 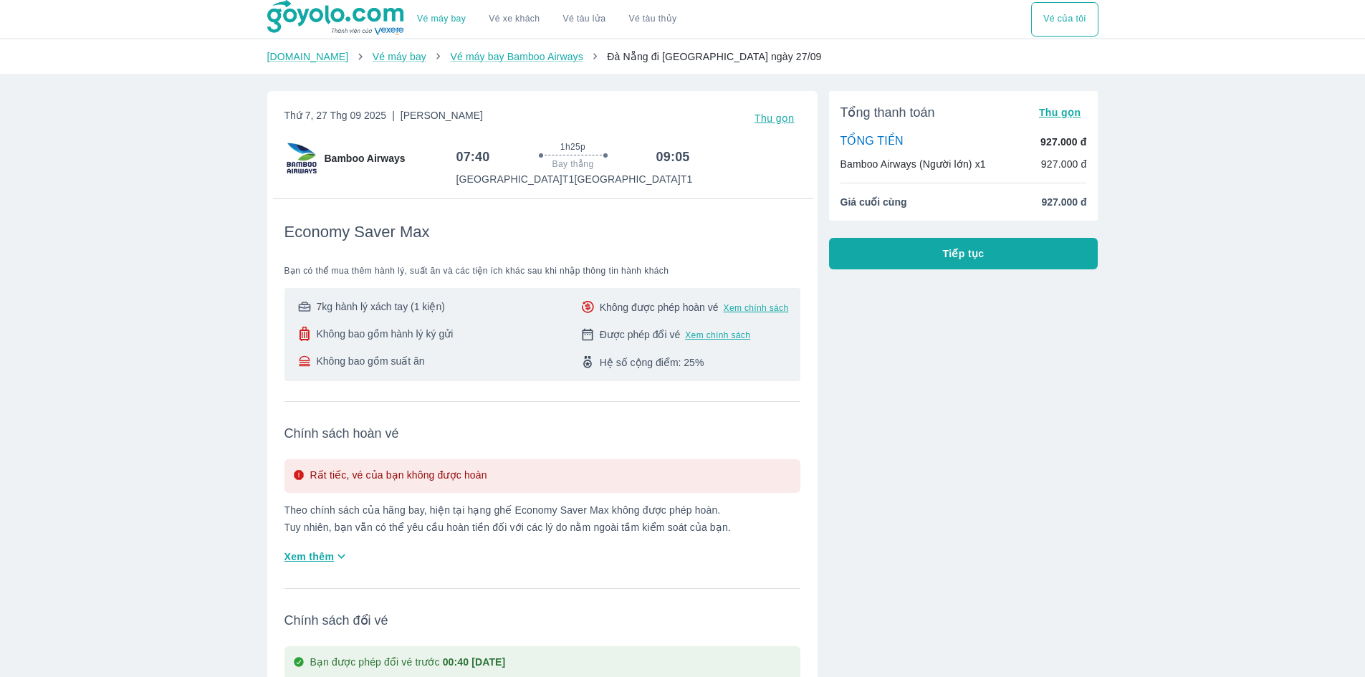 What do you see at coordinates (872, 142) in the screenshot?
I see `p: TỔNG TIỀN` at bounding box center [872, 142].